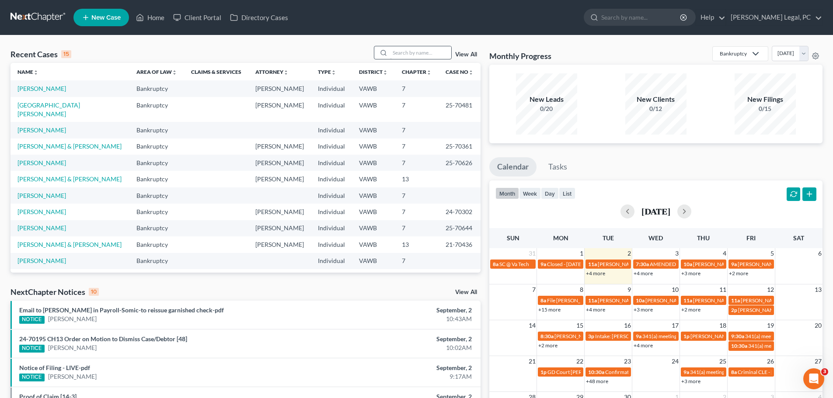 The height and width of the screenshot is (398, 833). What do you see at coordinates (460, 212) in the screenshot?
I see `td: 24-70302` at bounding box center [460, 212].